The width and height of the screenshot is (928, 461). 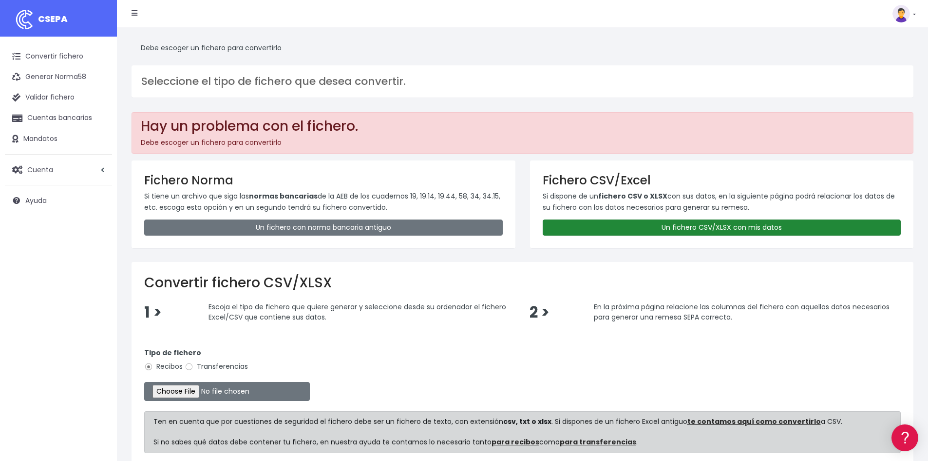 What do you see at coordinates (97, 146) in the screenshot?
I see `a: Problemas habituales` at bounding box center [97, 146].